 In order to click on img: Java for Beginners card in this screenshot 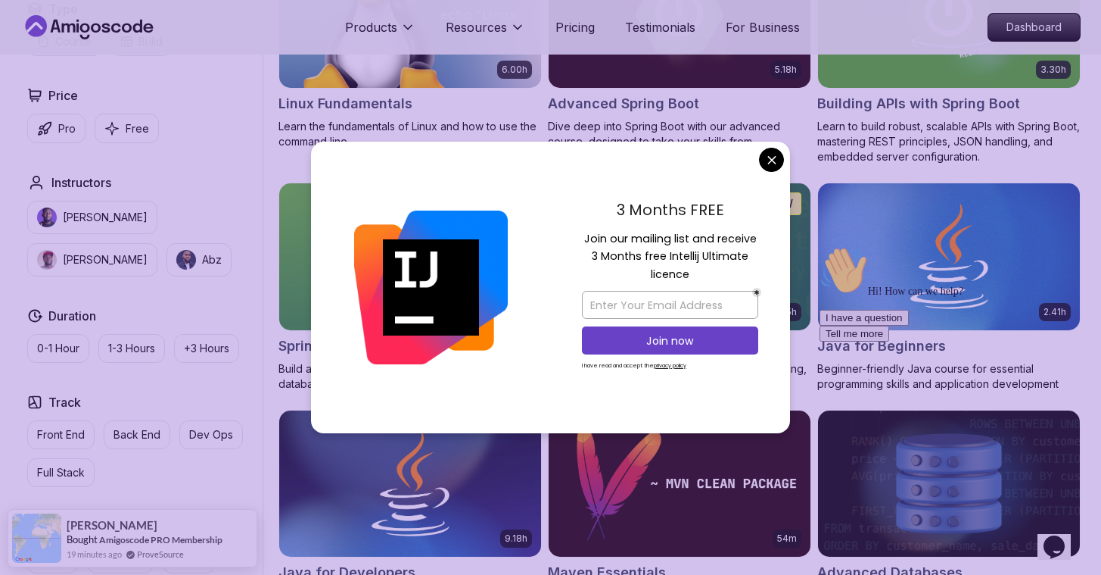, I will do `click(949, 257)`.